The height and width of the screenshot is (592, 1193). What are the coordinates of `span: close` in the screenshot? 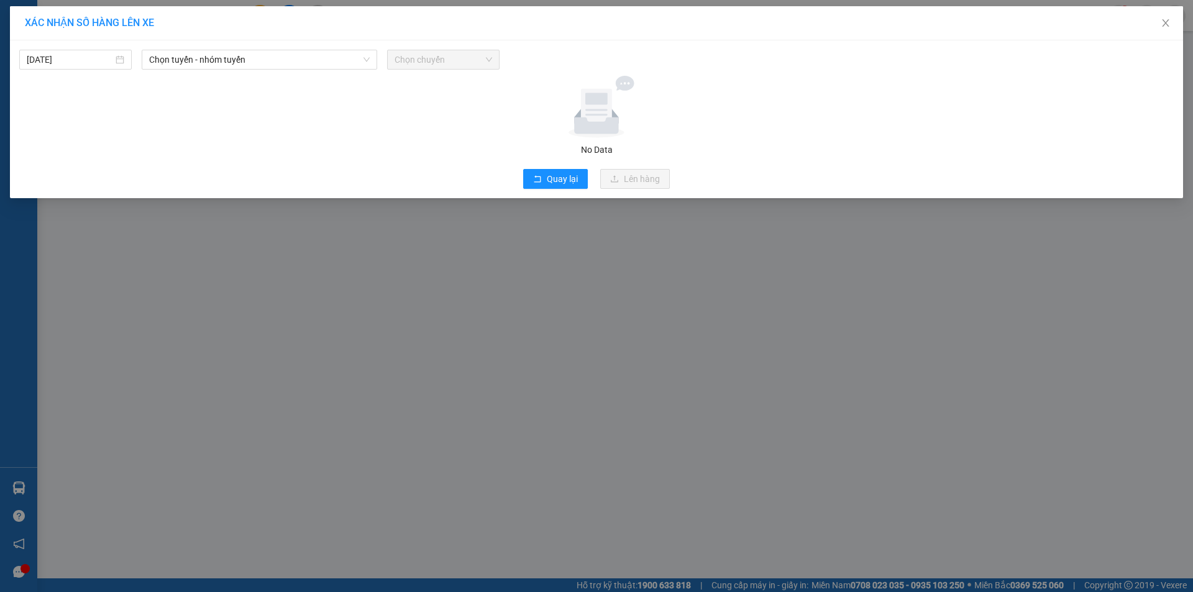 It's located at (1166, 23).